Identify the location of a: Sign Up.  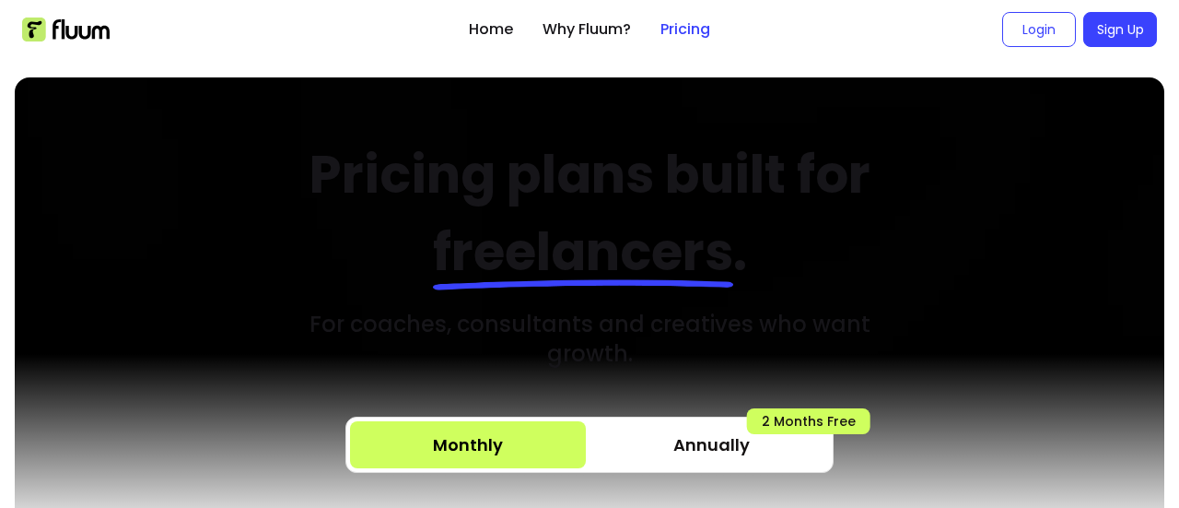
(1120, 29).